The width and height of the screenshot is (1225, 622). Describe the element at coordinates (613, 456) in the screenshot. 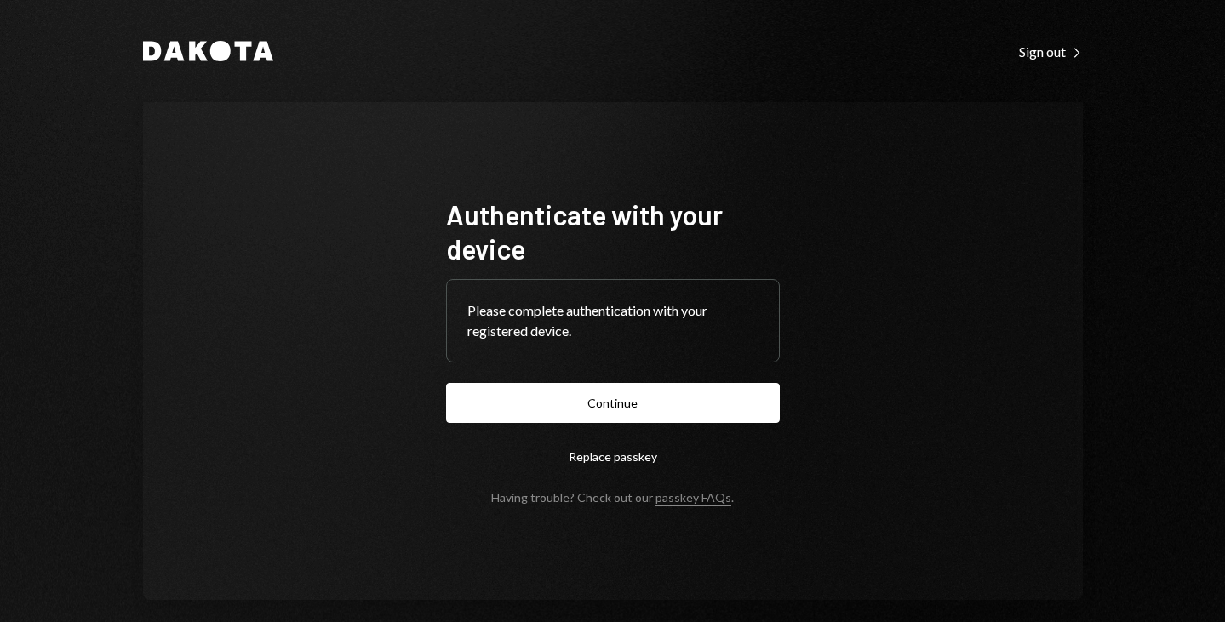

I see `button: Replace passkey` at that location.